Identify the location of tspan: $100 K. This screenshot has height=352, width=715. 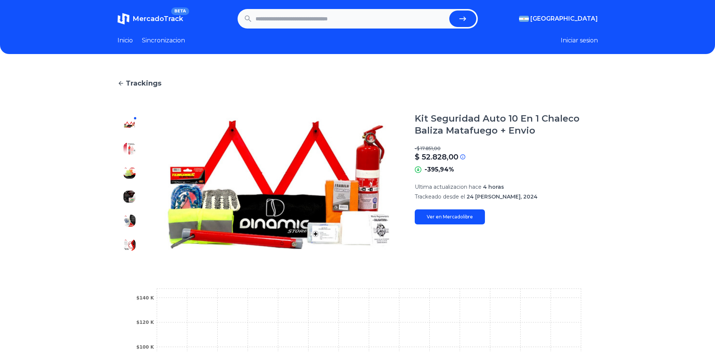
(145, 347).